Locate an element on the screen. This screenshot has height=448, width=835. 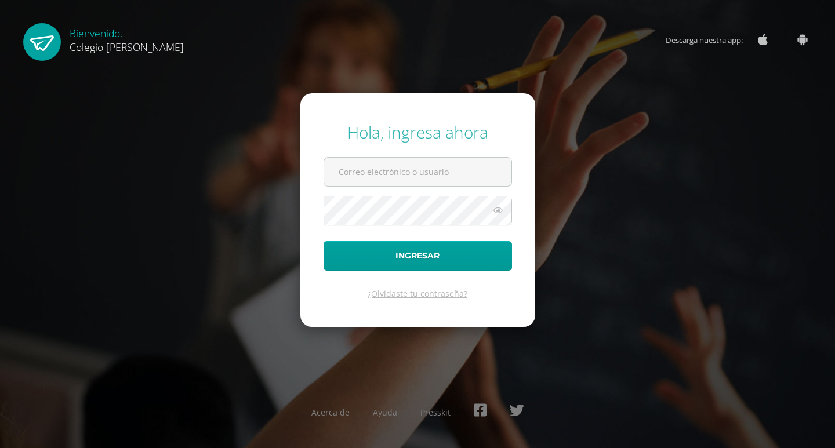
a: ¿Olvidaste tu contraseña? is located at coordinates (417, 293).